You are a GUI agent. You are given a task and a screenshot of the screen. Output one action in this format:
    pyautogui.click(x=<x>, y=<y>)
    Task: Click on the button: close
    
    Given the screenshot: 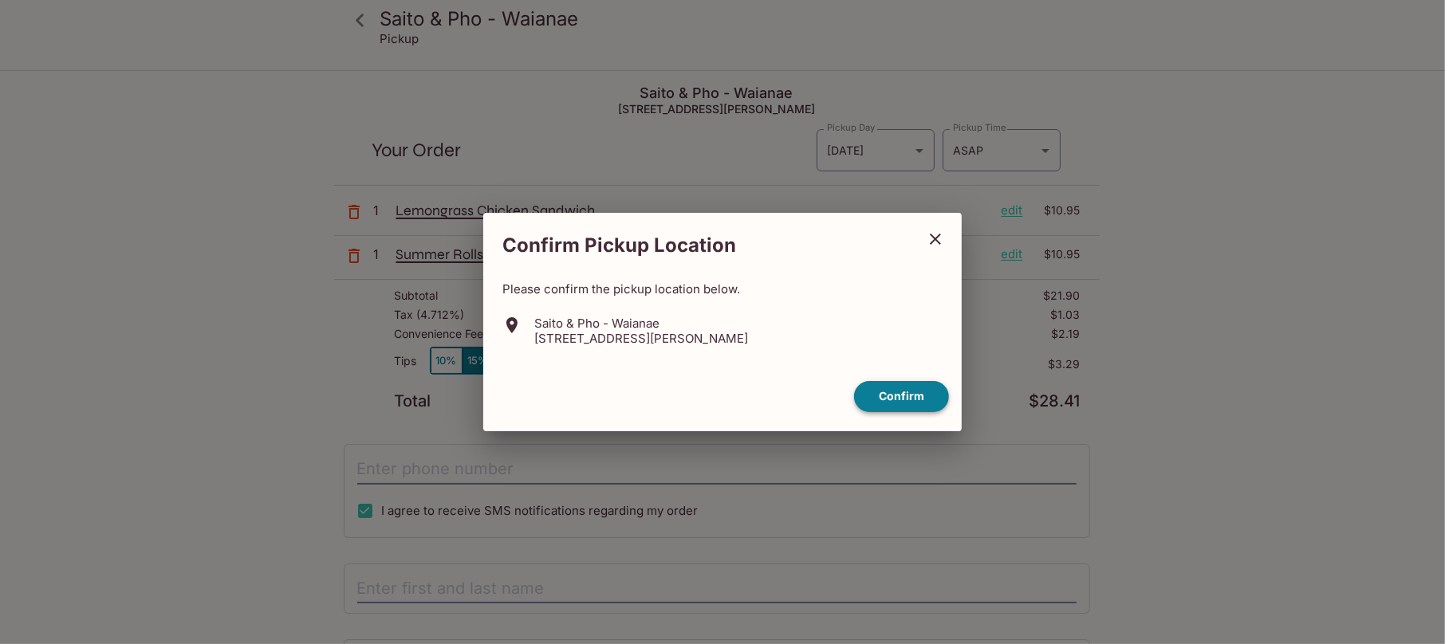 What is the action you would take?
    pyautogui.click(x=935, y=239)
    